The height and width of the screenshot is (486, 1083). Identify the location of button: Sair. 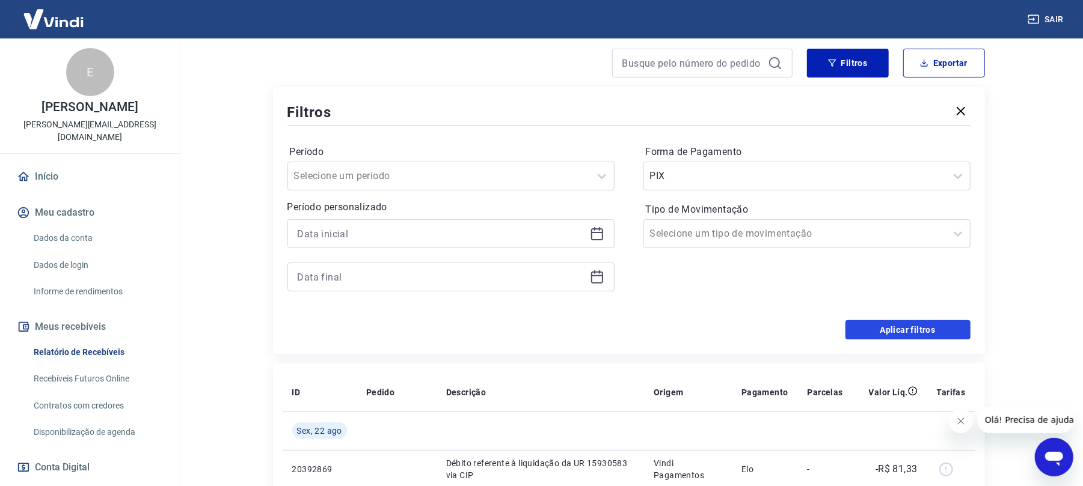
(1047, 19).